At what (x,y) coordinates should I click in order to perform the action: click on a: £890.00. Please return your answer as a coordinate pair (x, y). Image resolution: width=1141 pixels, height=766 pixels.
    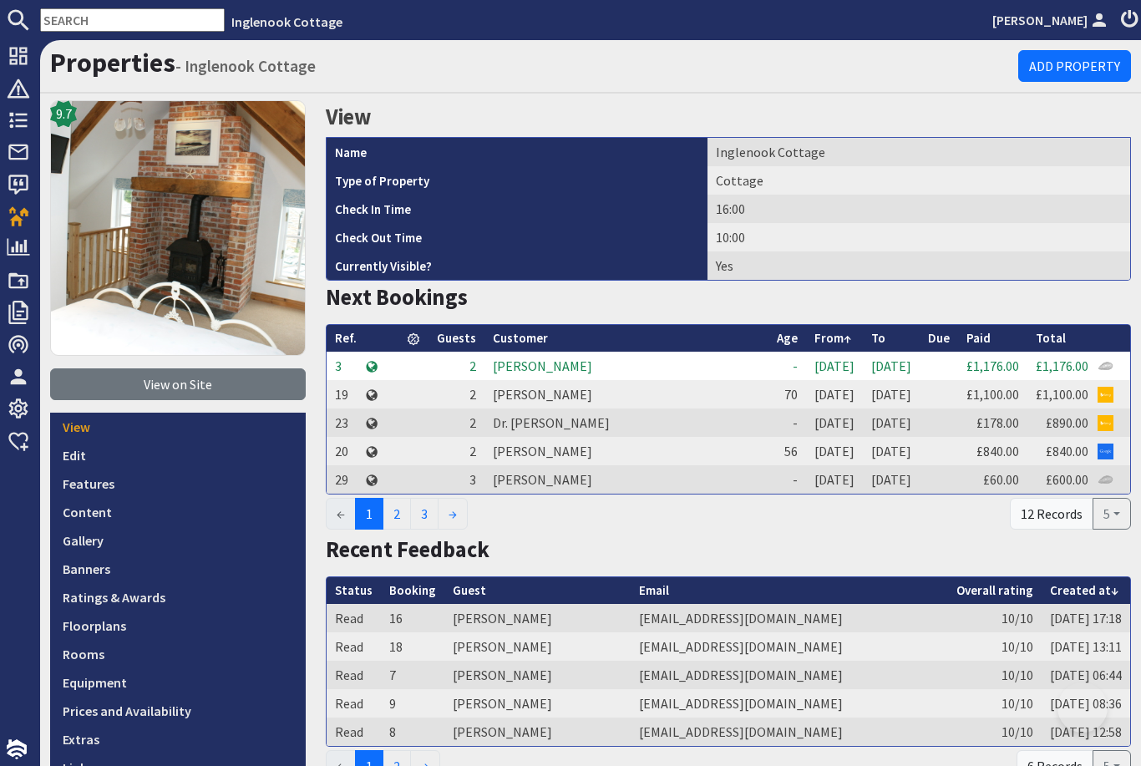
    Looking at the image, I should click on (1066, 423).